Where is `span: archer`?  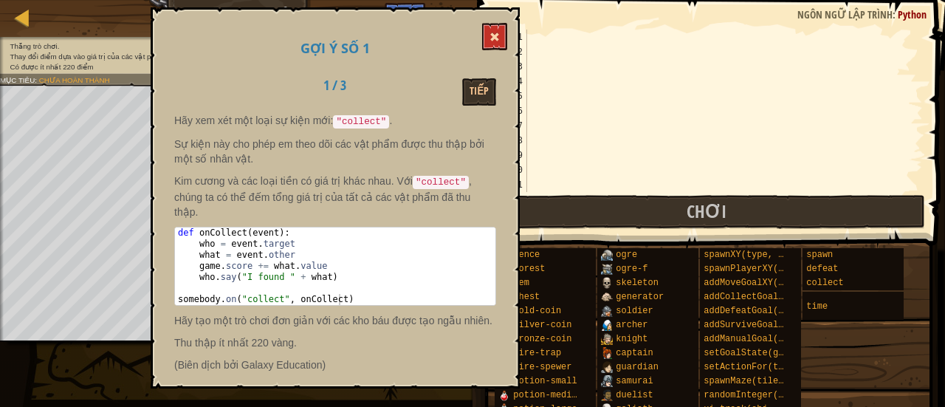
span: archer is located at coordinates (631, 325).